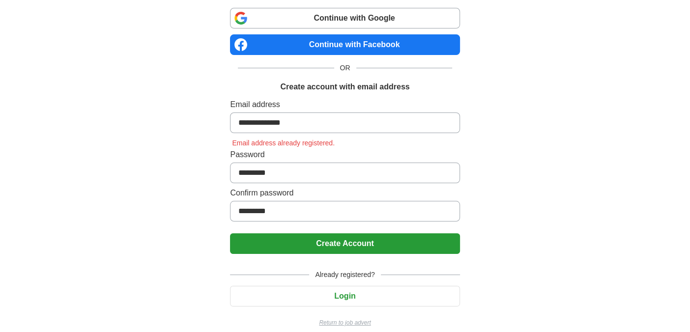 The width and height of the screenshot is (690, 332). What do you see at coordinates (345, 296) in the screenshot?
I see `button: Login` at bounding box center [345, 296].